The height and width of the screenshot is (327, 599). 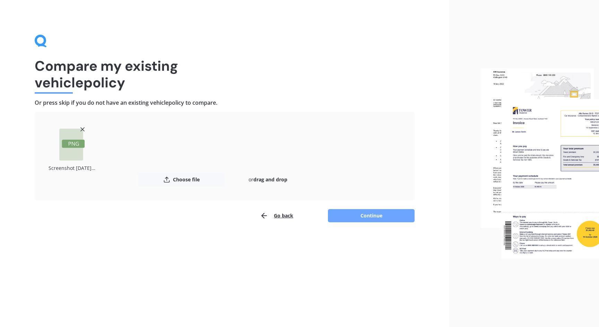 What do you see at coordinates (225, 74) in the screenshot?
I see `h1: Compare my existing vehicle policy` at bounding box center [225, 74].